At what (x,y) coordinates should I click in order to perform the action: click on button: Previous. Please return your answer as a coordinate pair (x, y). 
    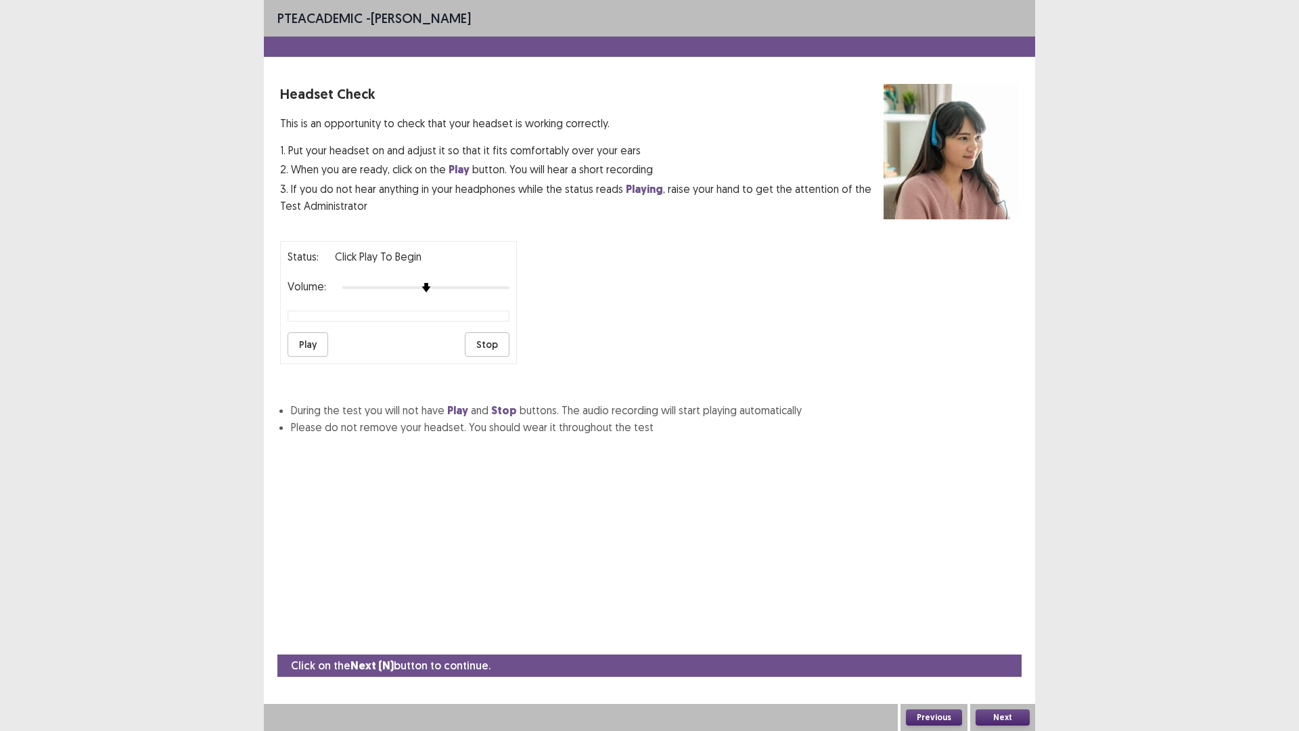
    Looking at the image, I should click on (934, 717).